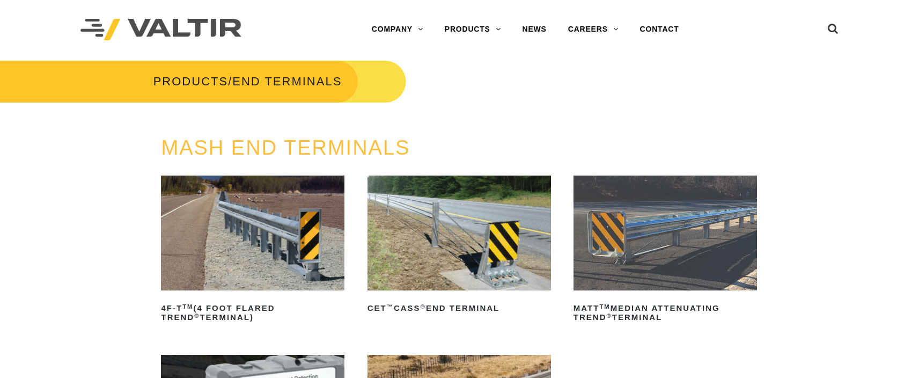 Image resolution: width=919 pixels, height=378 pixels. Describe the element at coordinates (459, 308) in the screenshot. I see `h2: CET CASS End Terminal` at that location.